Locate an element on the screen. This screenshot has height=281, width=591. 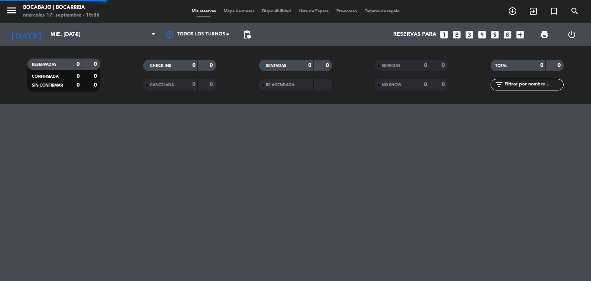
div: LOG OUT is located at coordinates (572, 35).